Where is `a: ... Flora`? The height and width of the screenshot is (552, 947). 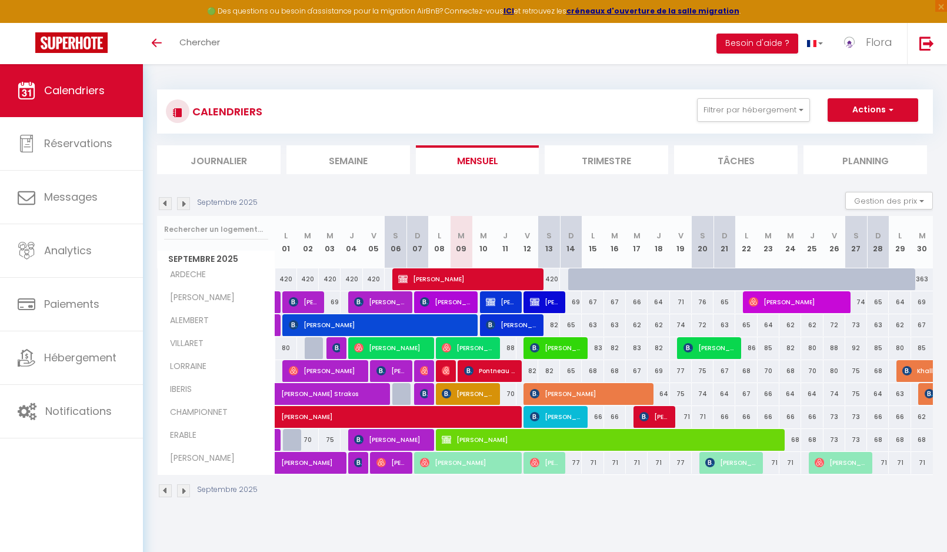
a: ... Flora is located at coordinates (870, 44).